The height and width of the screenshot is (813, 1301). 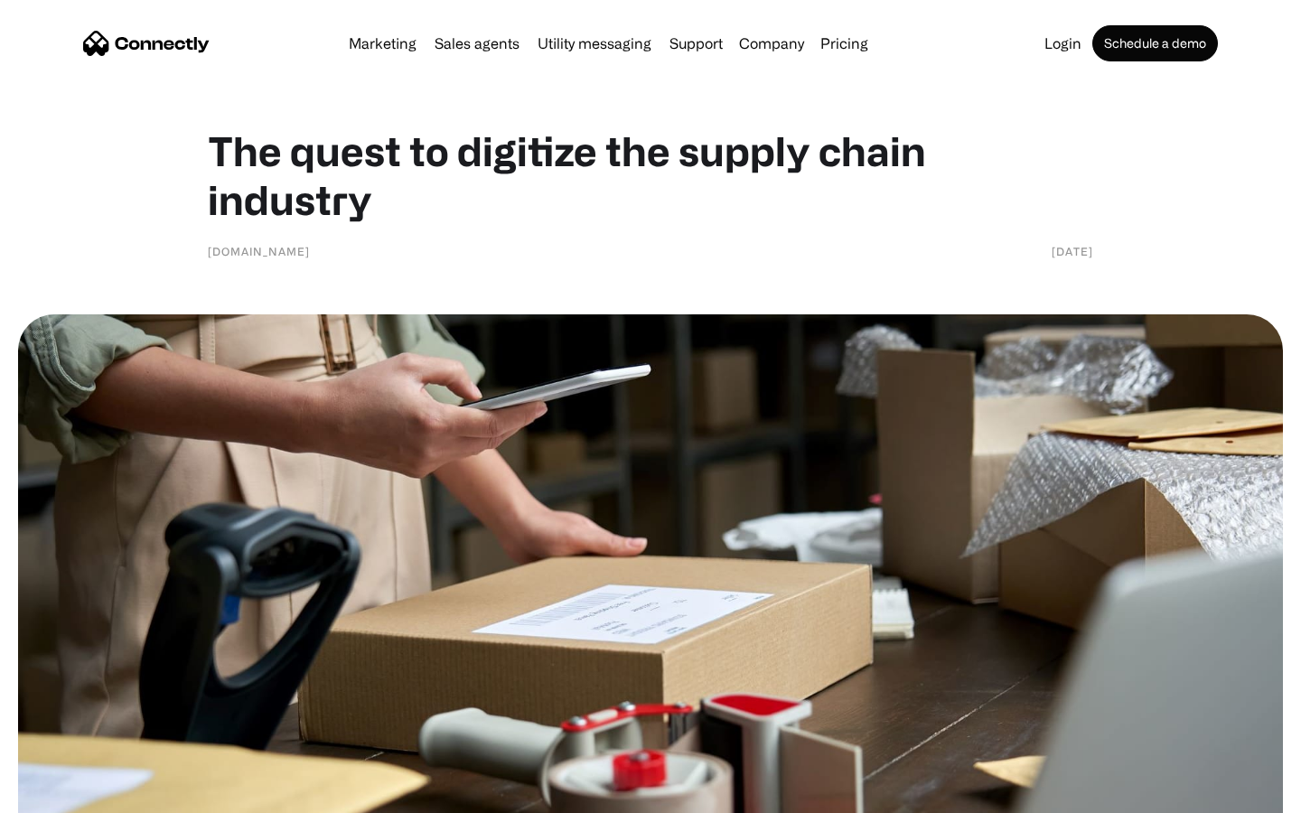 What do you see at coordinates (844, 43) in the screenshot?
I see `a: Pricing` at bounding box center [844, 43].